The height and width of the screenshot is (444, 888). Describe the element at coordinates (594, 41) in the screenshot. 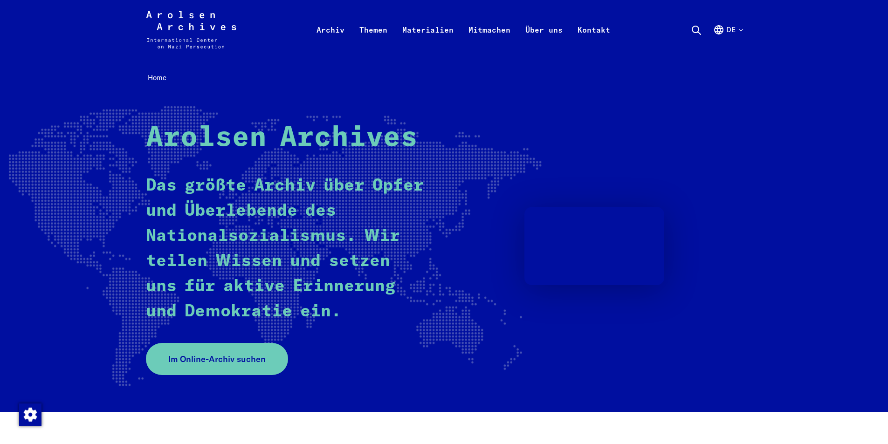

I see `a: Kontakt` at that location.